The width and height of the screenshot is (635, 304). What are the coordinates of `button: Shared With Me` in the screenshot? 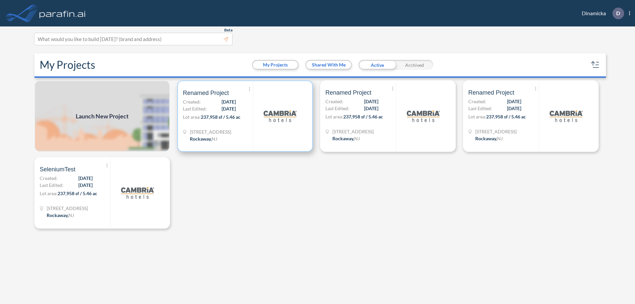 It's located at (328, 65).